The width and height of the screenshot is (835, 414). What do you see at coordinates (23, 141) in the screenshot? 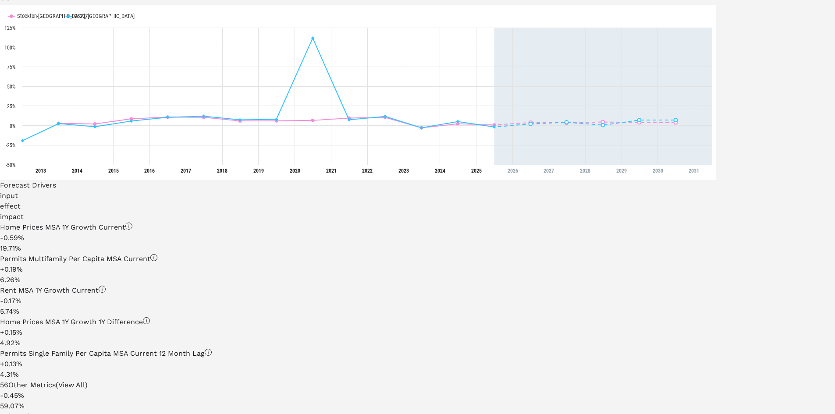
I see `path: Thursday, 28 Jun, 17:00, -19.4. 95207.` at bounding box center [23, 141].